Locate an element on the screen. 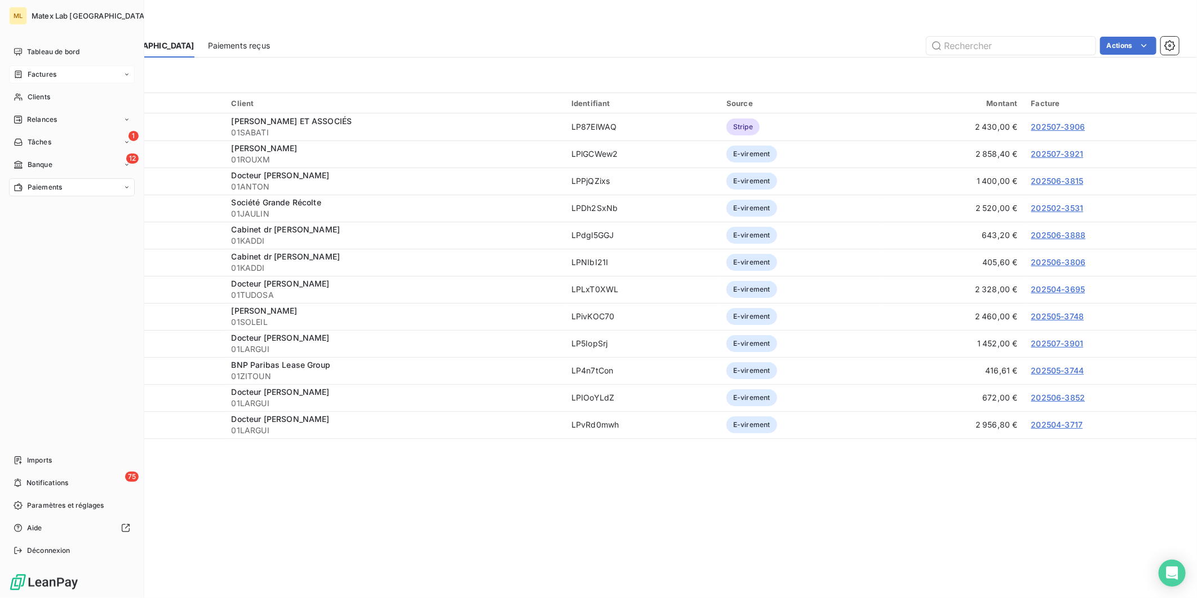 Image resolution: width=1197 pixels, height=598 pixels. a: Relances is located at coordinates (72, 120).